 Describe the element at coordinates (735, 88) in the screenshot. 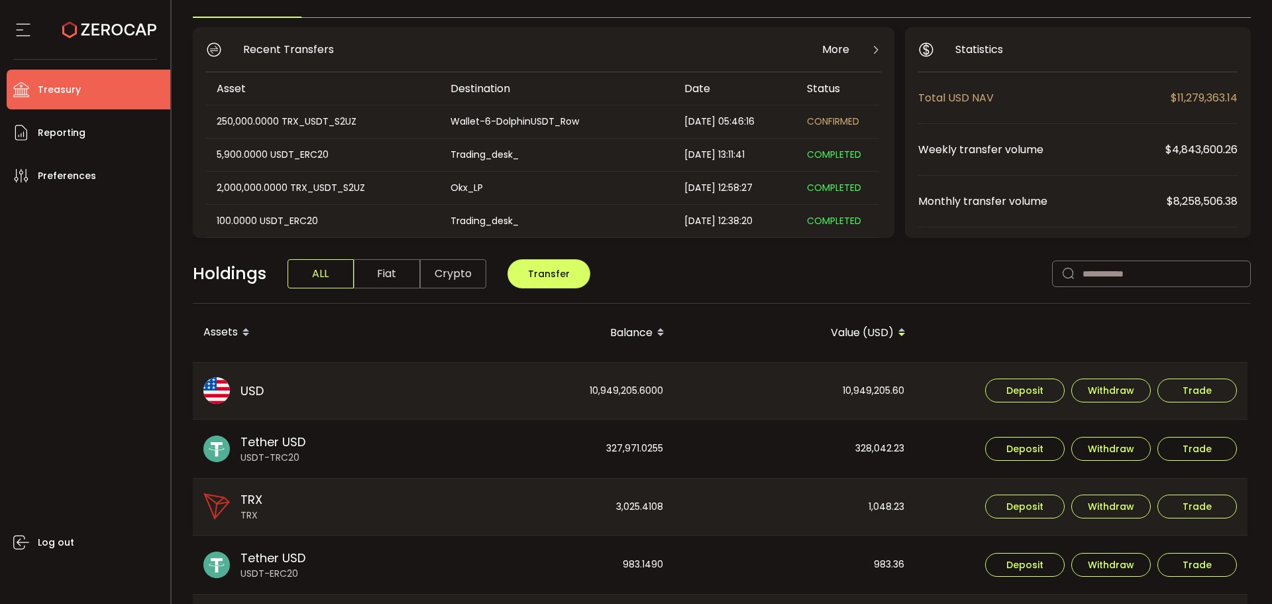

I see `div: Date` at that location.